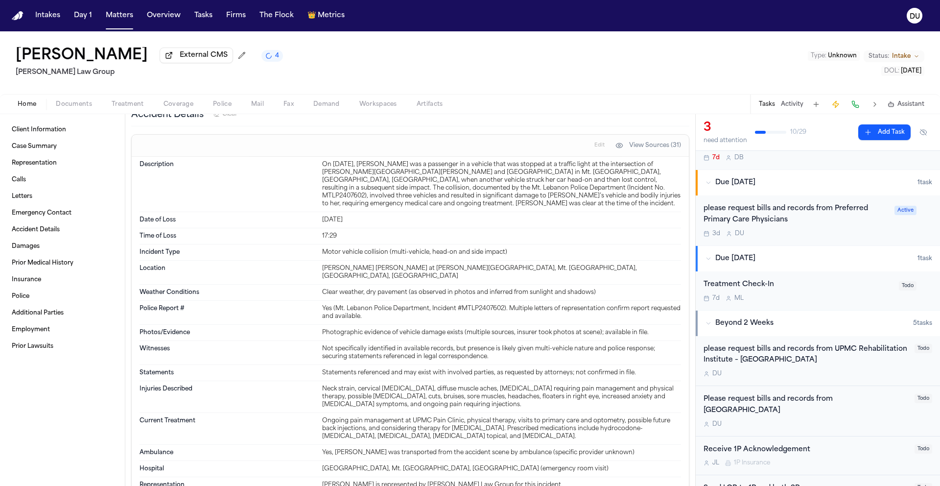 The height and width of the screenshot is (486, 940). What do you see at coordinates (818, 411) in the screenshot?
I see `div: Open task: Please request bills and records from St. Clair Hospital` at bounding box center [818, 411].